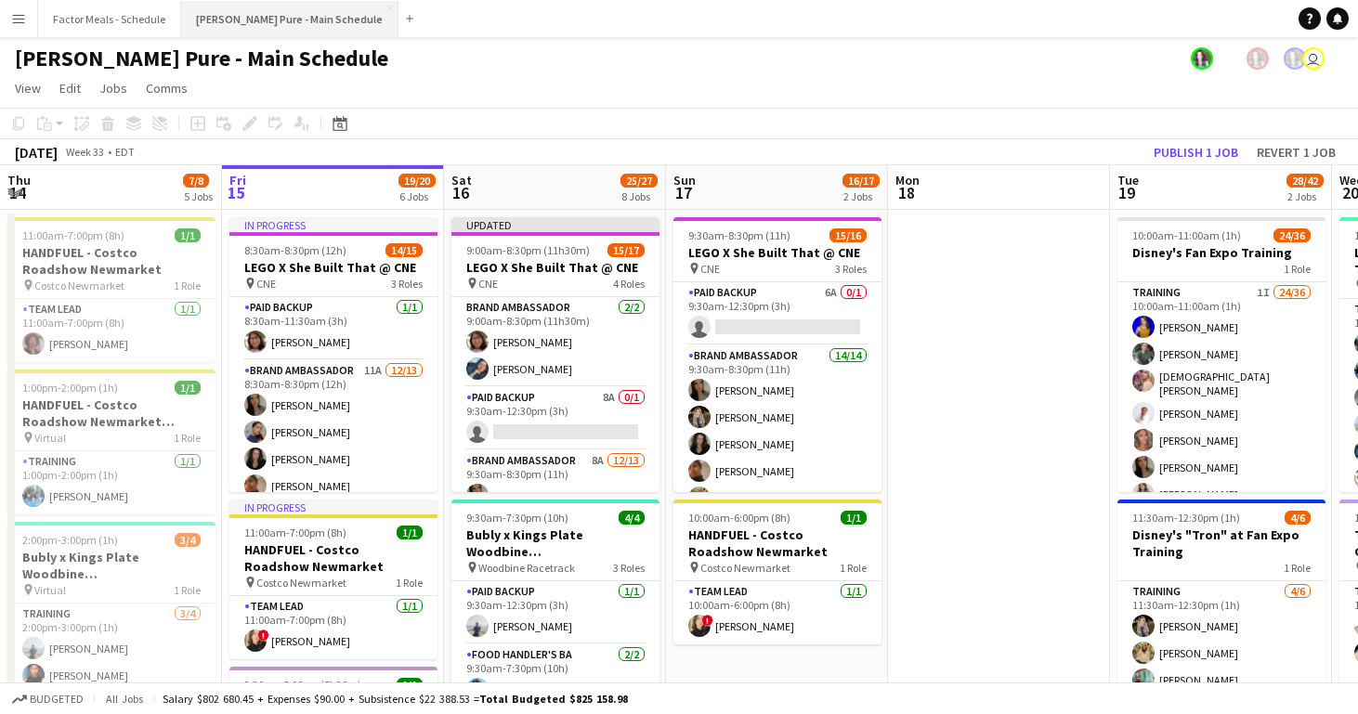 Image resolution: width=1358 pixels, height=714 pixels. I want to click on div: In progress8:30am-8:30pm (12h)14/15LEGO X She Built That @ CNE CNE3 RolesPaid Backup1/18:30am-11:..., so click(333, 355).